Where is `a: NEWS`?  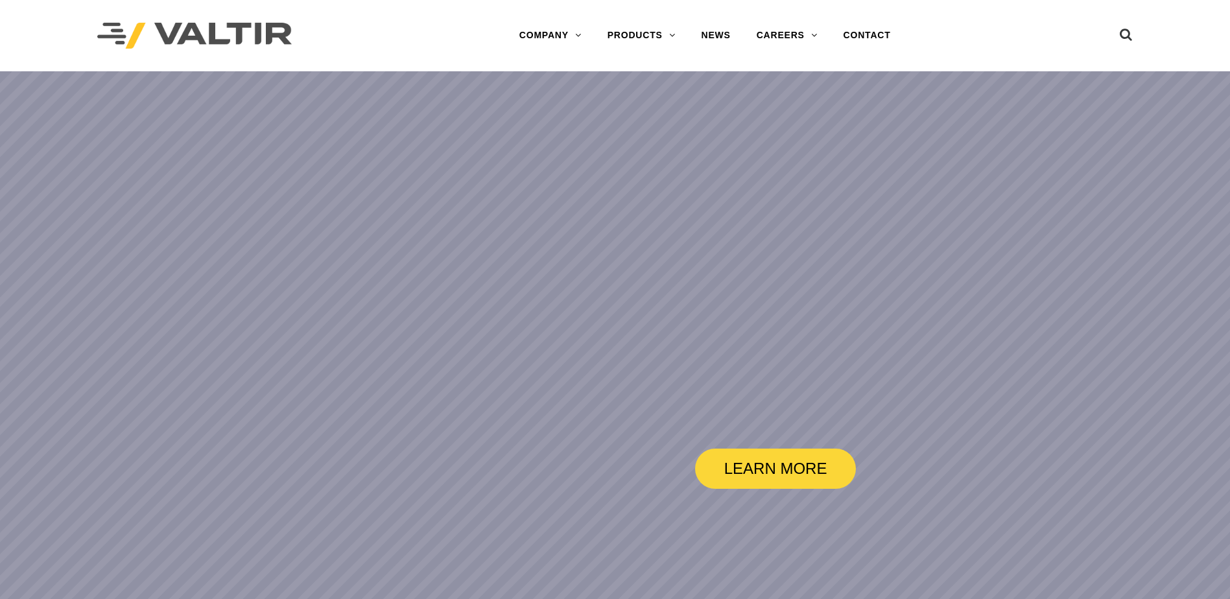
a: NEWS is located at coordinates (716, 36).